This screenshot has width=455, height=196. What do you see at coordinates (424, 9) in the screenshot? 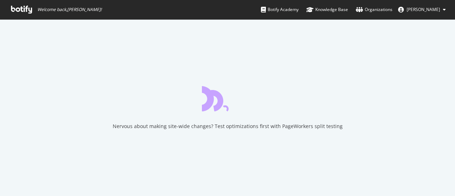
I see `span: Eric Cason` at bounding box center [424, 9].